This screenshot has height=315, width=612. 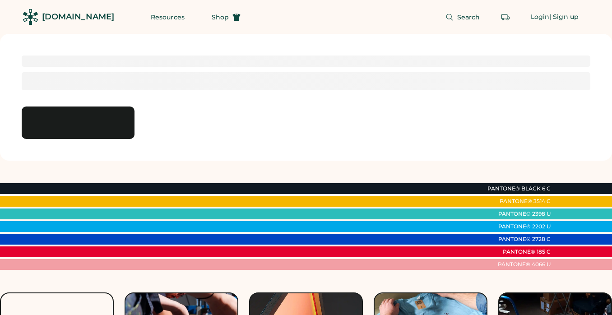 What do you see at coordinates (541, 17) in the screenshot?
I see `div: Login` at bounding box center [541, 17].